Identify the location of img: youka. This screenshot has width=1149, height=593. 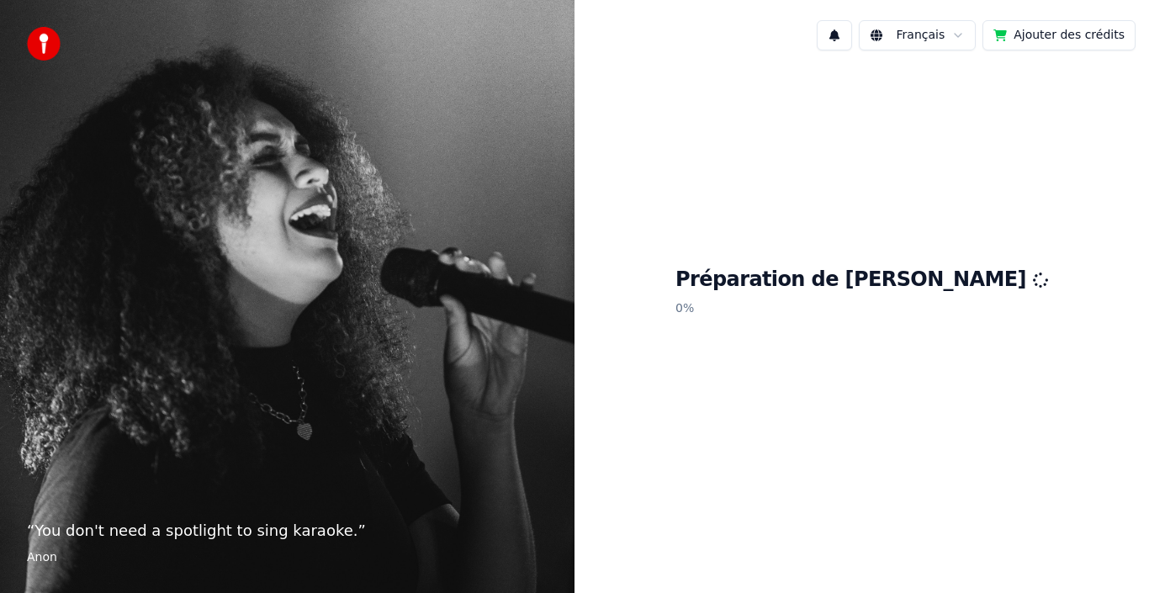
(44, 44).